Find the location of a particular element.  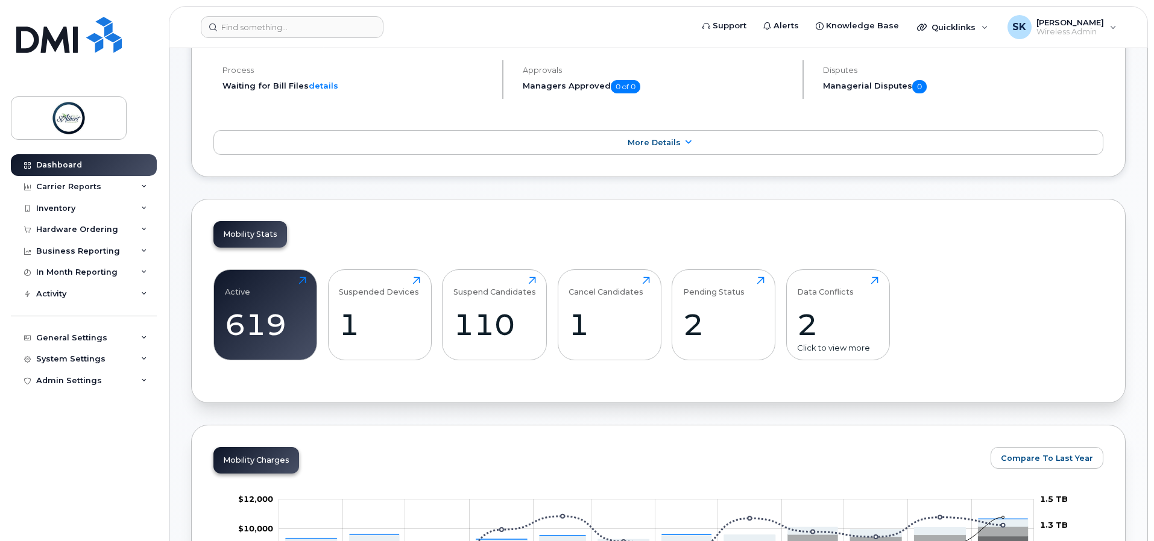

span: 0 of 0 is located at coordinates (625, 87).